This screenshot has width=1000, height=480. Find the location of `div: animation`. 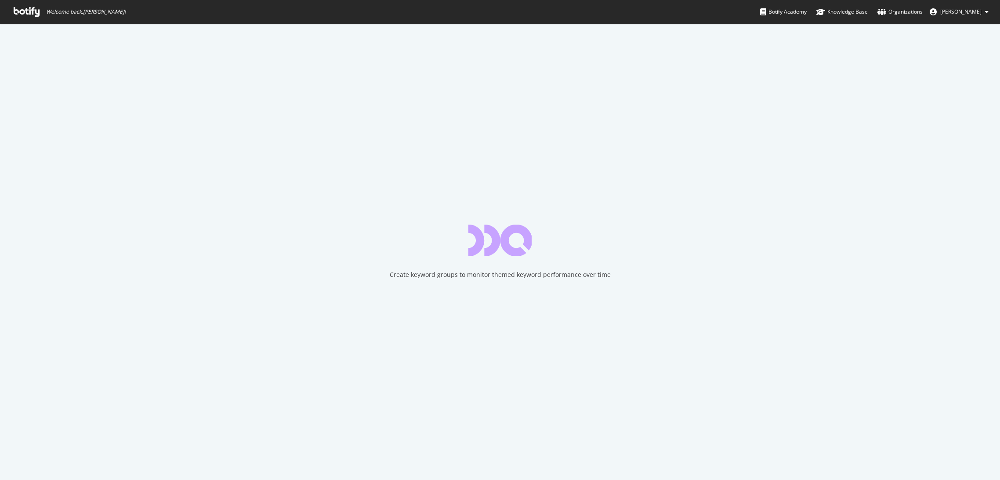

div: animation is located at coordinates (500, 240).